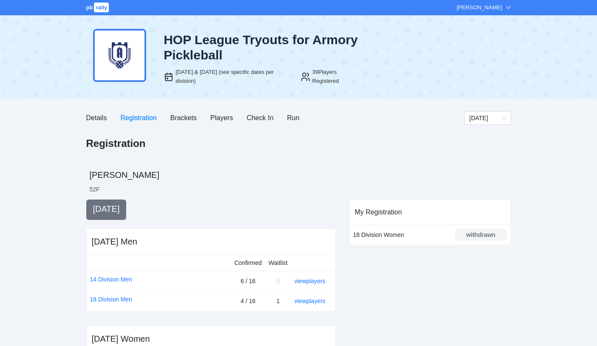 The image size is (597, 346). What do you see at coordinates (116, 144) in the screenshot?
I see `h1: Registration` at bounding box center [116, 144].